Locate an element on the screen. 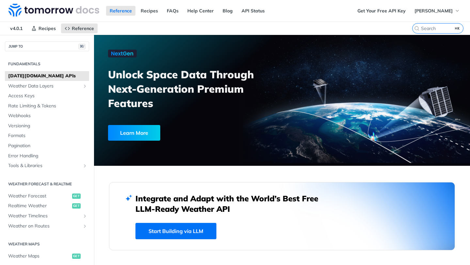 Image resolution: width=470 pixels, height=265 pixels. span: Tools & Libraries is located at coordinates (44, 166).